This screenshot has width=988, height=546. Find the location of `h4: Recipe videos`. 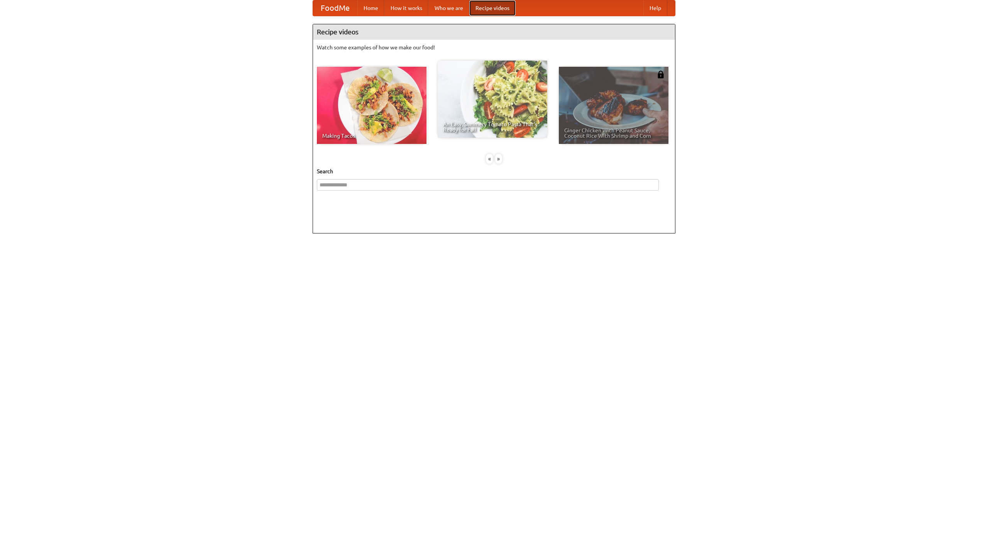

h4: Recipe videos is located at coordinates (494, 32).